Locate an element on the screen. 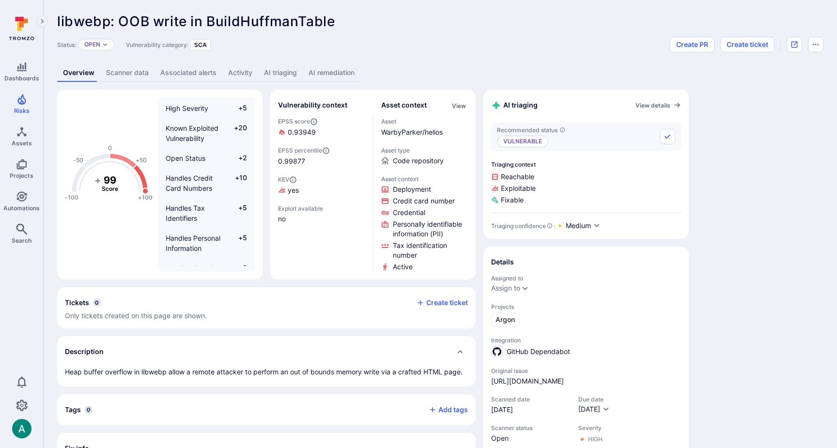 The image size is (837, 448). span: Fixable is located at coordinates (586, 200).